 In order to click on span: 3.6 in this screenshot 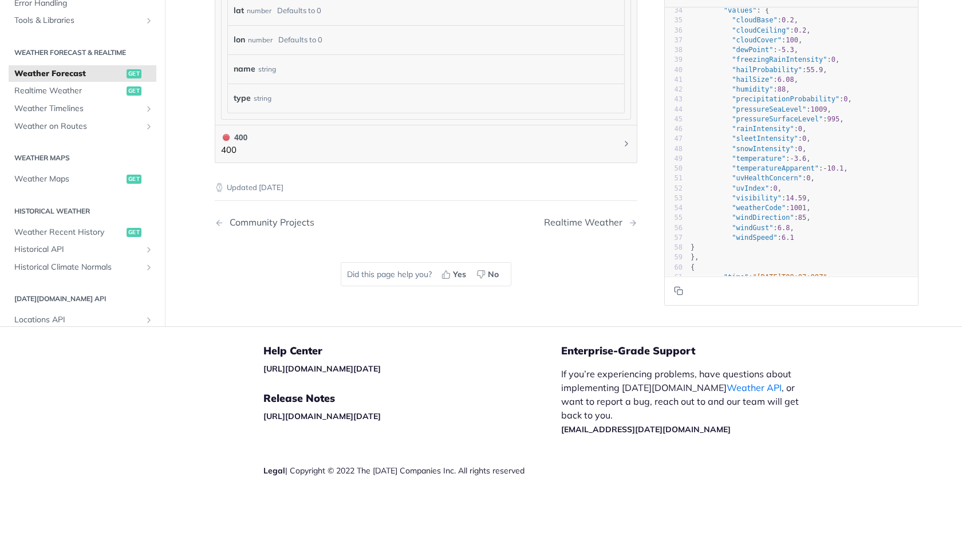, I will do `click(800, 159)`.